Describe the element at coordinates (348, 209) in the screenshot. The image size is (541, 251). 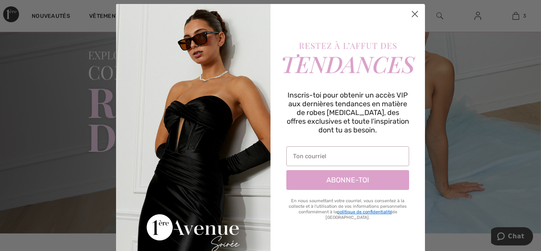
I see `span: En nous soumettant votre courriel, vous consentez à la collecte et à l'utilisation de vos informa...` at that location.